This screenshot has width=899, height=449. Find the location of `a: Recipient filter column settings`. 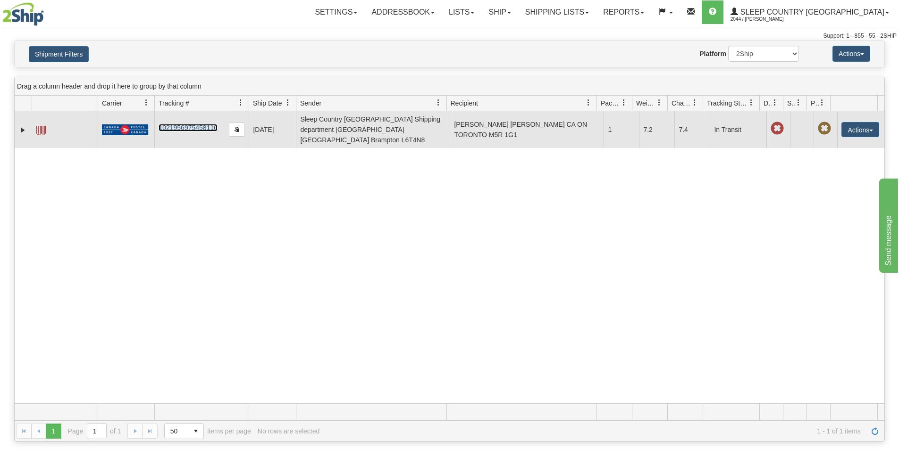

a: Recipient filter column settings is located at coordinates (588, 103).